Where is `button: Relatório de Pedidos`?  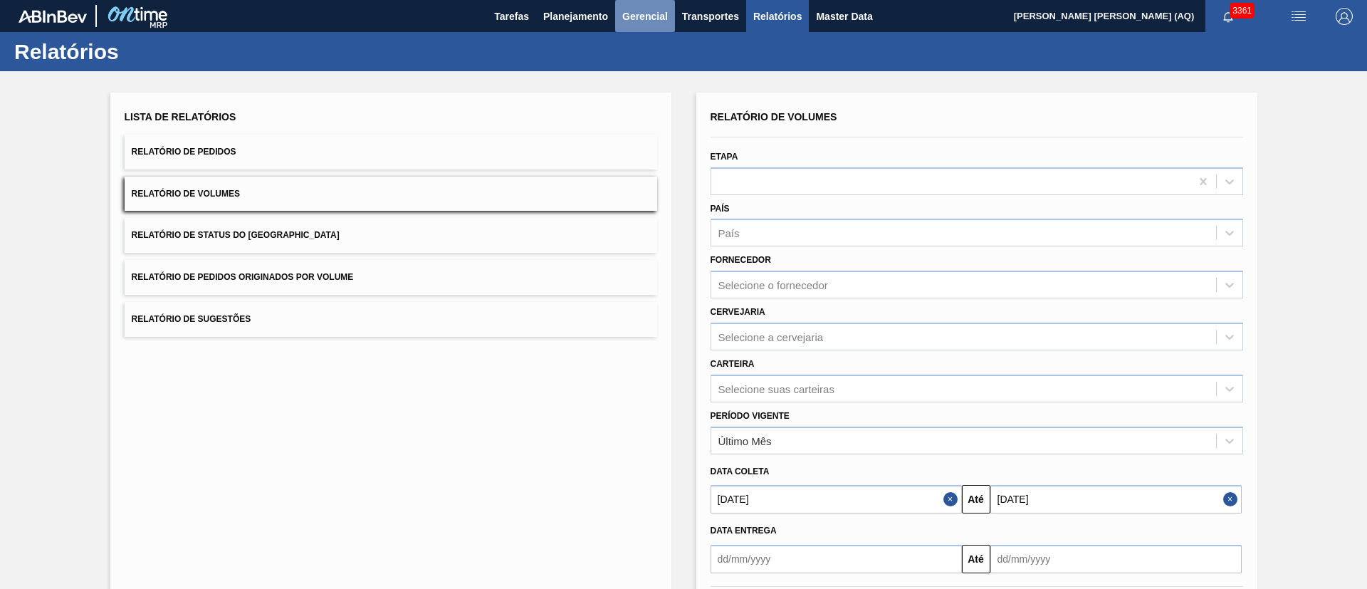
button: Relatório de Pedidos is located at coordinates (391, 152).